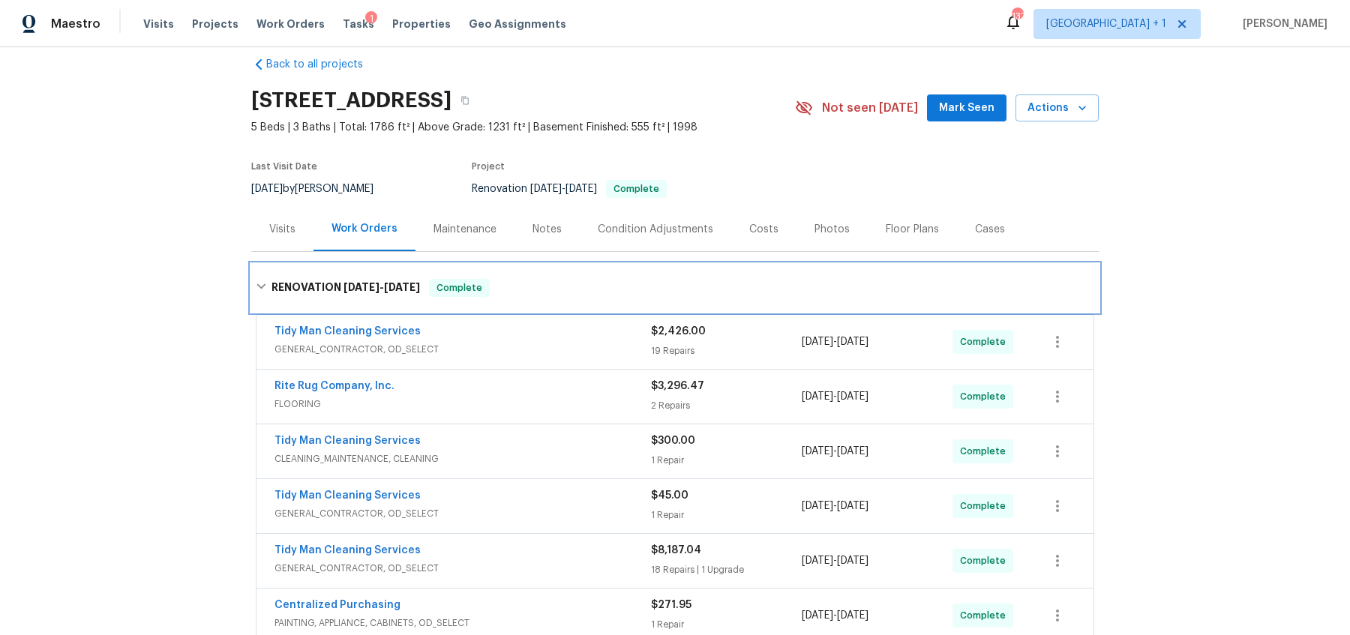  I want to click on div: Visits, so click(282, 230).